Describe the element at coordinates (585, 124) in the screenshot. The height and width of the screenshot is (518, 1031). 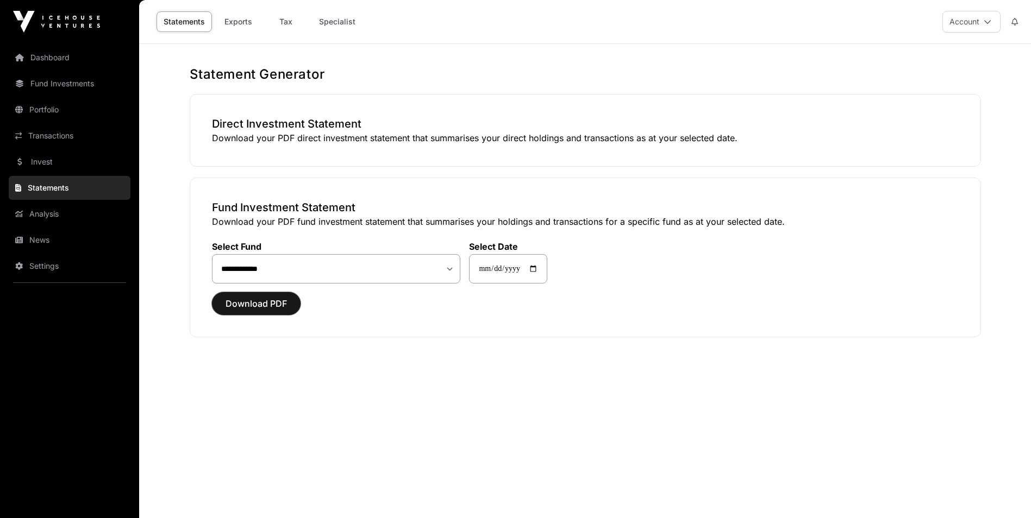
I see `h3: Direct Investment Statement` at that location.